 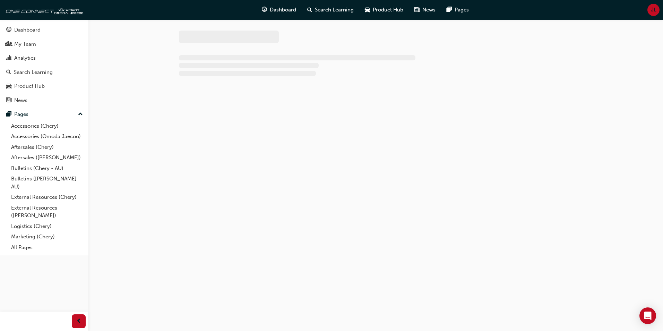 What do you see at coordinates (9, 58) in the screenshot?
I see `span: chart-icon` at bounding box center [9, 58].